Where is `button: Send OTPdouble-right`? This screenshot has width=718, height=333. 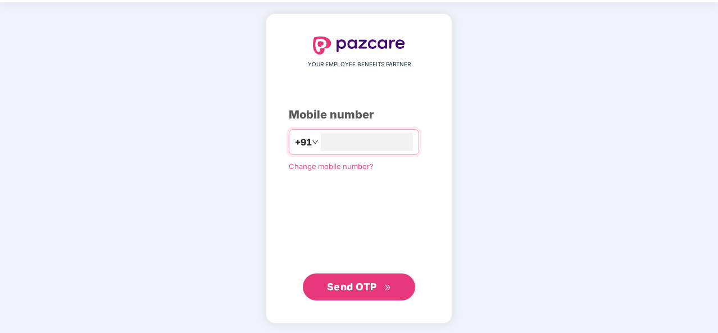 button: Send OTPdouble-right is located at coordinates (359, 287).